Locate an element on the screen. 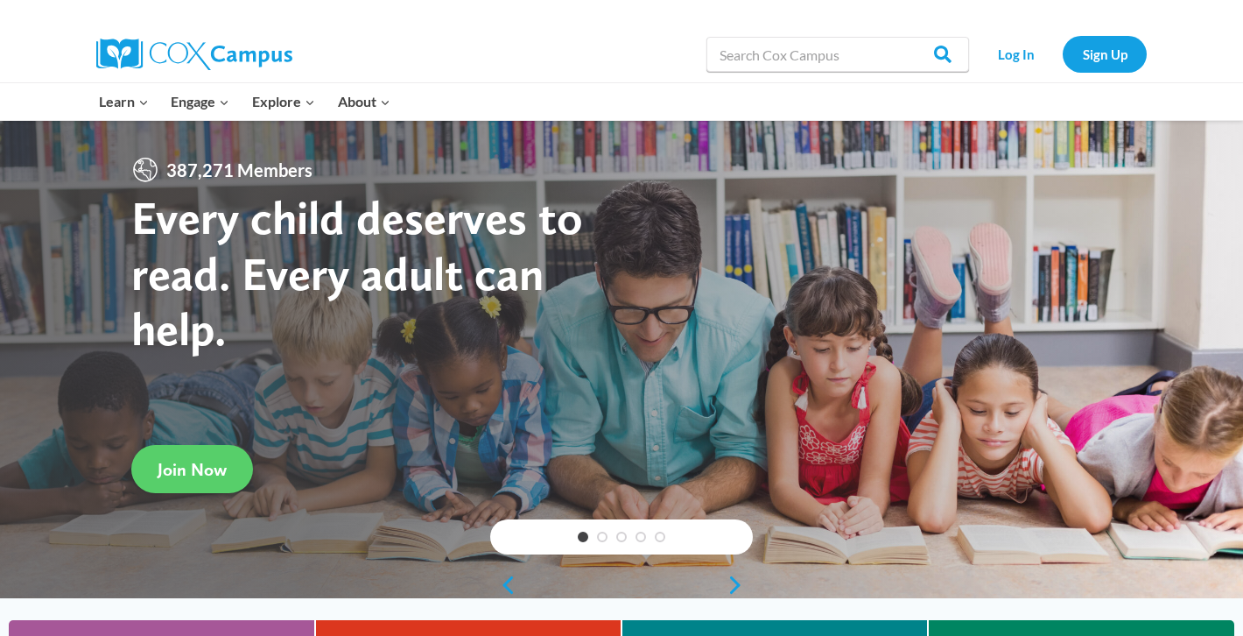 The image size is (1243, 636). a: 5 is located at coordinates (660, 537).